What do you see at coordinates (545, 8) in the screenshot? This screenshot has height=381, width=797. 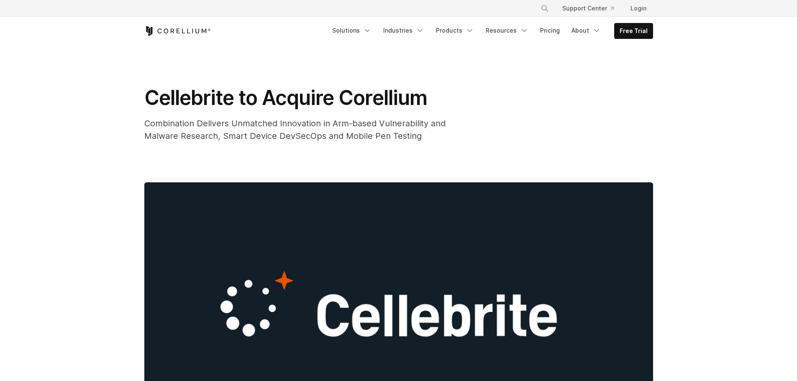 I see `button: Search` at bounding box center [545, 8].